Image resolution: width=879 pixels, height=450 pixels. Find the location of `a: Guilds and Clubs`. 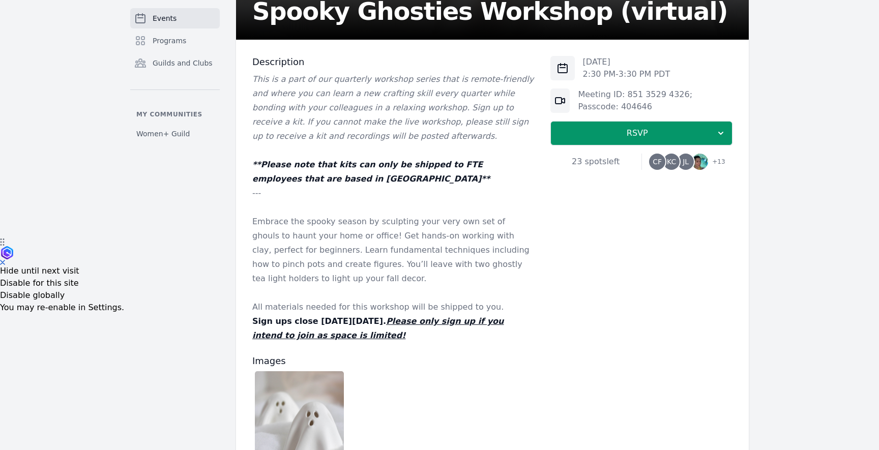

a: Guilds and Clubs is located at coordinates (175, 63).